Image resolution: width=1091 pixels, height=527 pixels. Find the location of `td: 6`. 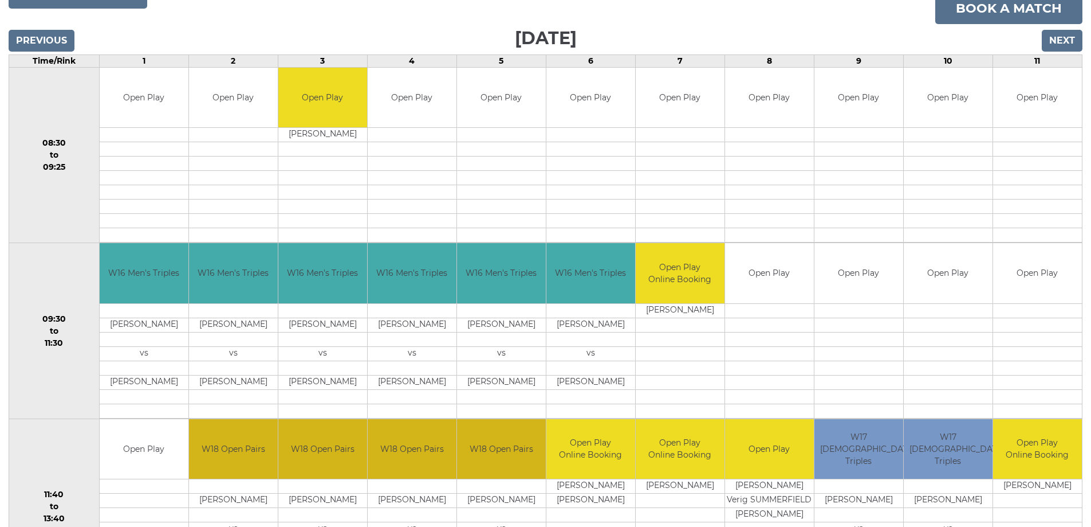

td: 6 is located at coordinates (591, 61).